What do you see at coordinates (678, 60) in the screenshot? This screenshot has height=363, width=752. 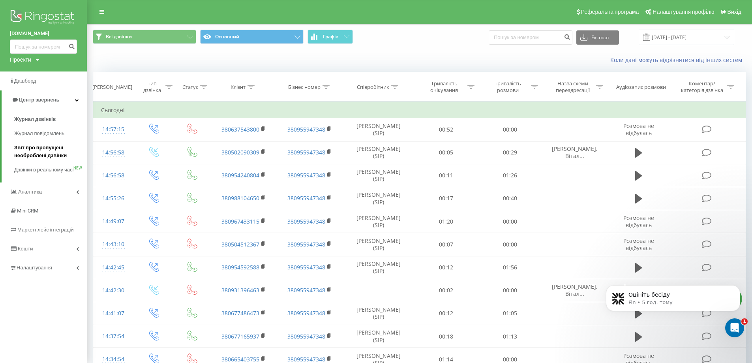 I see `a: Коли дані можуть відрізнятися вiд інших систем` at bounding box center [678, 60].